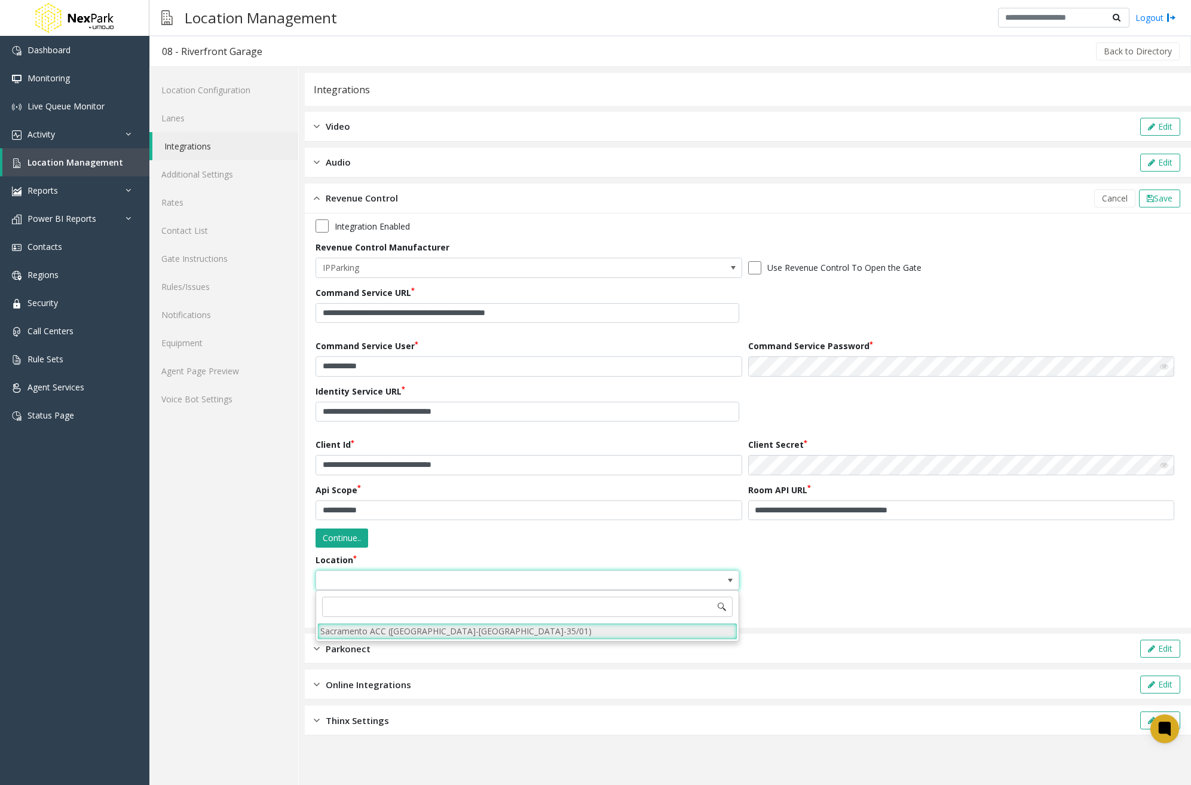 This screenshot has height=785, width=1191. I want to click on span: Dashboard, so click(49, 50).